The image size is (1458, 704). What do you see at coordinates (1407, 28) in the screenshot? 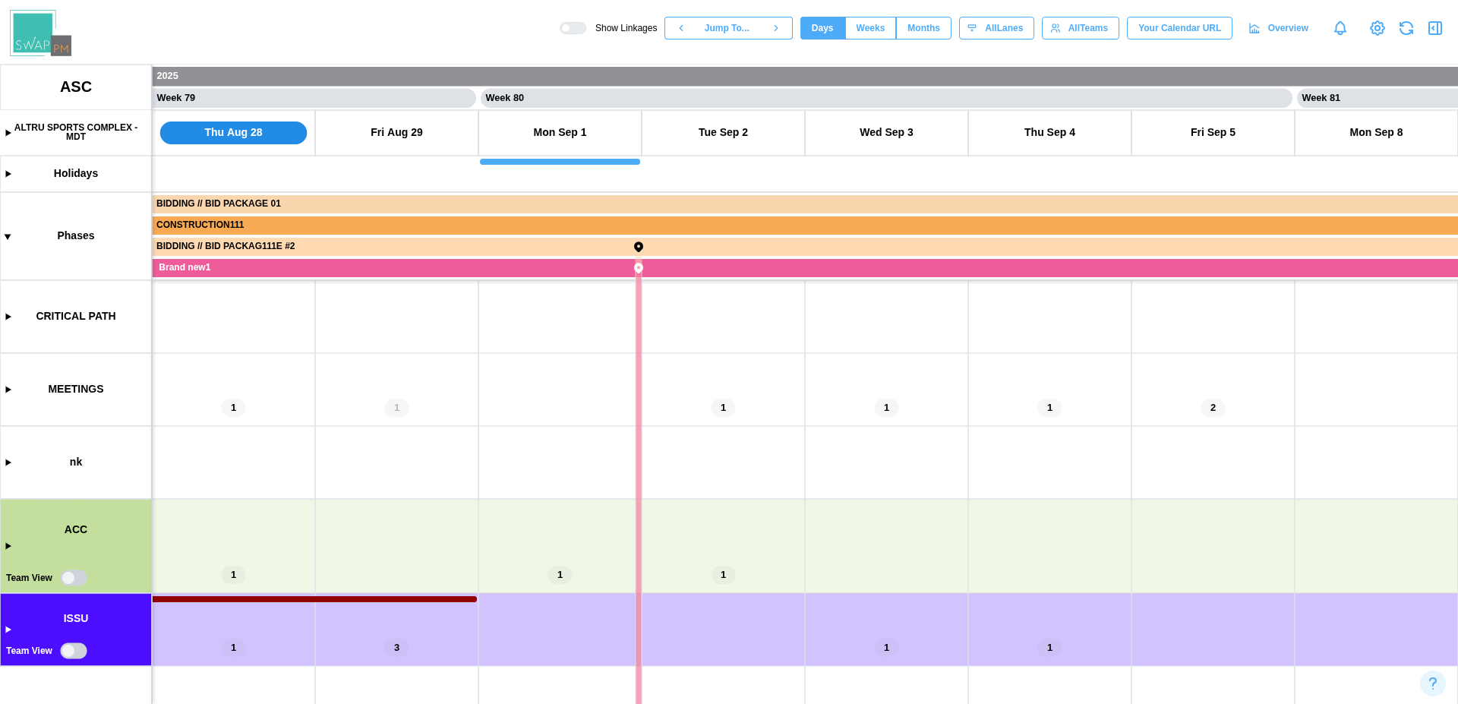
I see `button: Refresh Grid` at bounding box center [1407, 28].